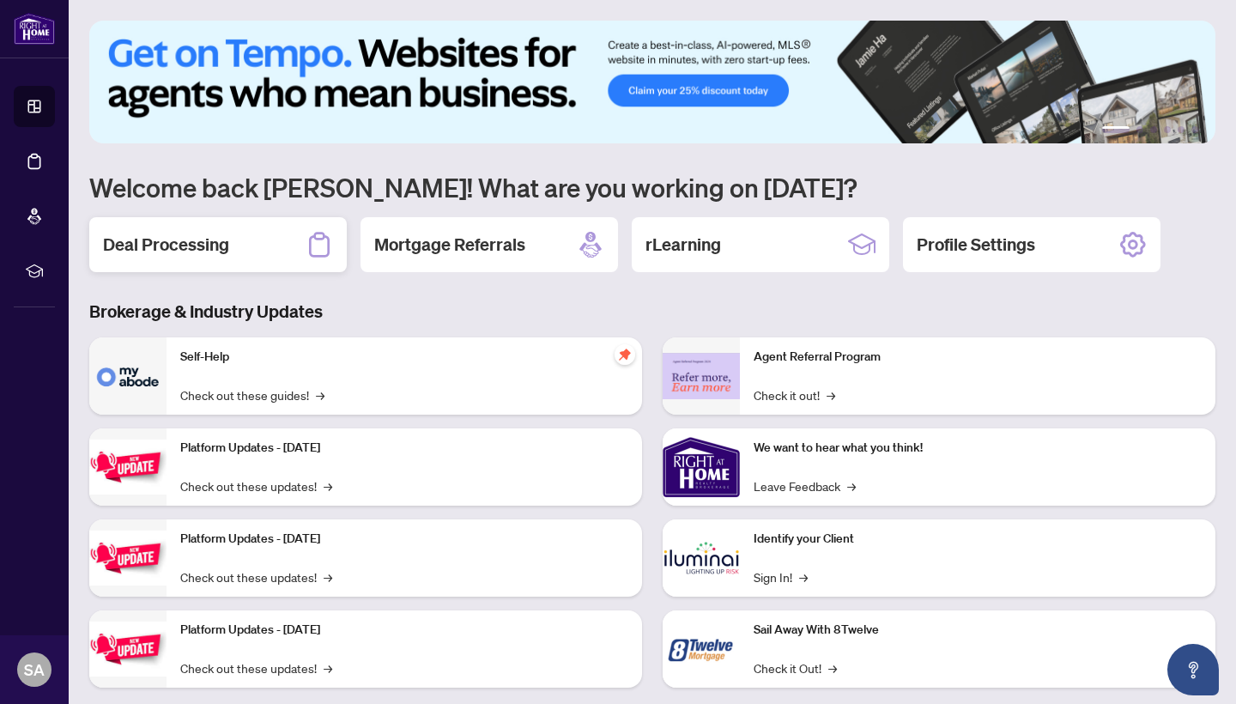  What do you see at coordinates (1193, 669) in the screenshot?
I see `button: Open asap` at bounding box center [1193, 669].